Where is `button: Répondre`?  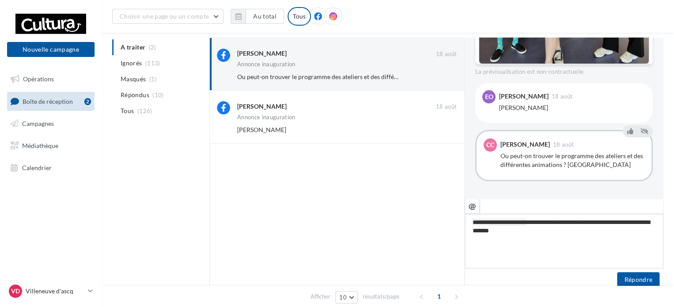
button: Répondre is located at coordinates (638, 280).